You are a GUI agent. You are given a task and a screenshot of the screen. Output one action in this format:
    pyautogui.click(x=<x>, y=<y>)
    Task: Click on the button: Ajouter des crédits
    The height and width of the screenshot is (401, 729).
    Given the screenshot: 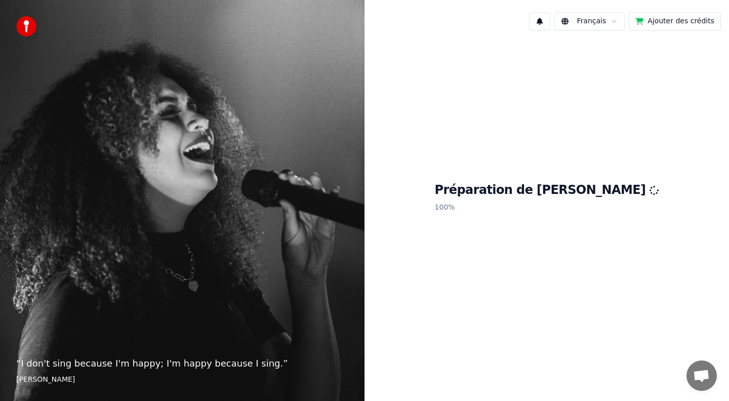 What is the action you would take?
    pyautogui.click(x=675, y=21)
    